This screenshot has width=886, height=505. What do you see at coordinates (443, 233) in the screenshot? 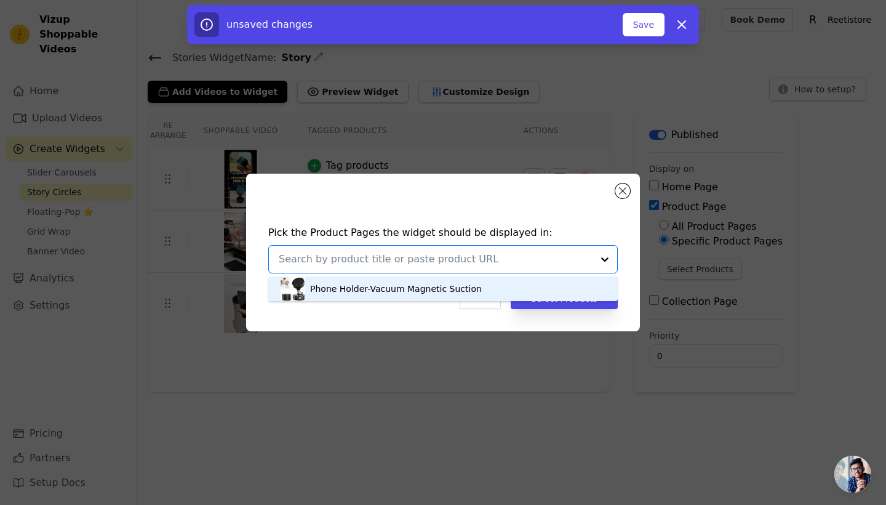
I see `h4: Pick the Product Pages the widget should be displayed in:` at bounding box center [443, 233].